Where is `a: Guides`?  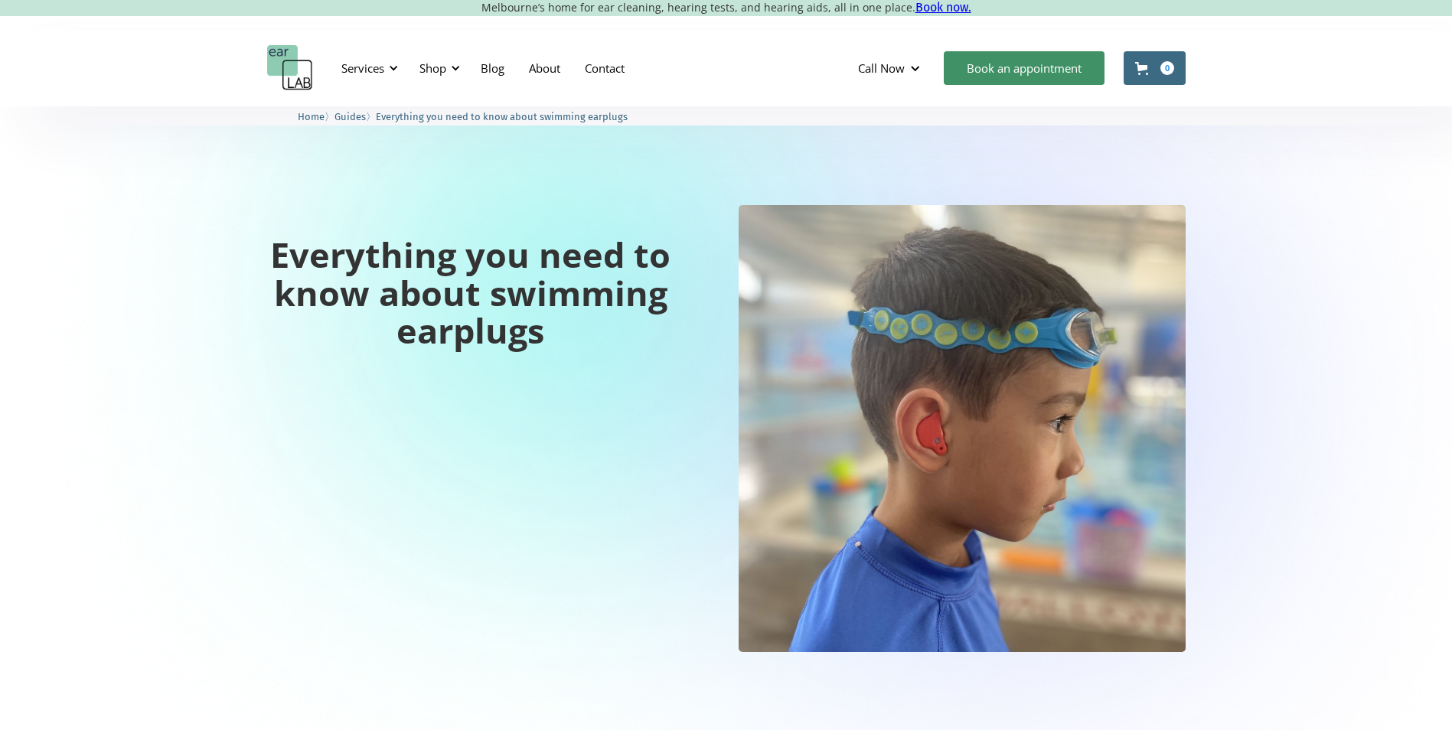
a: Guides is located at coordinates (350, 116).